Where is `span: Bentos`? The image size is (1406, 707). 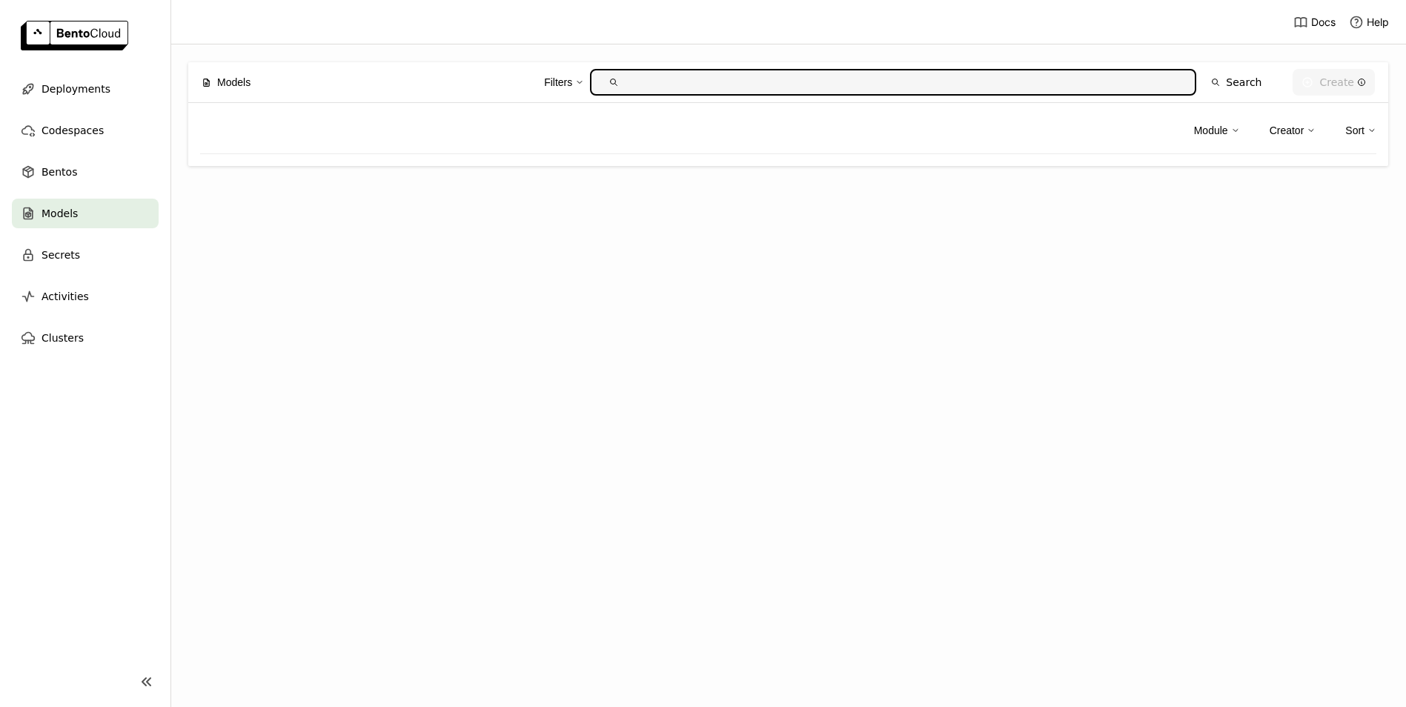
span: Bentos is located at coordinates (59, 172).